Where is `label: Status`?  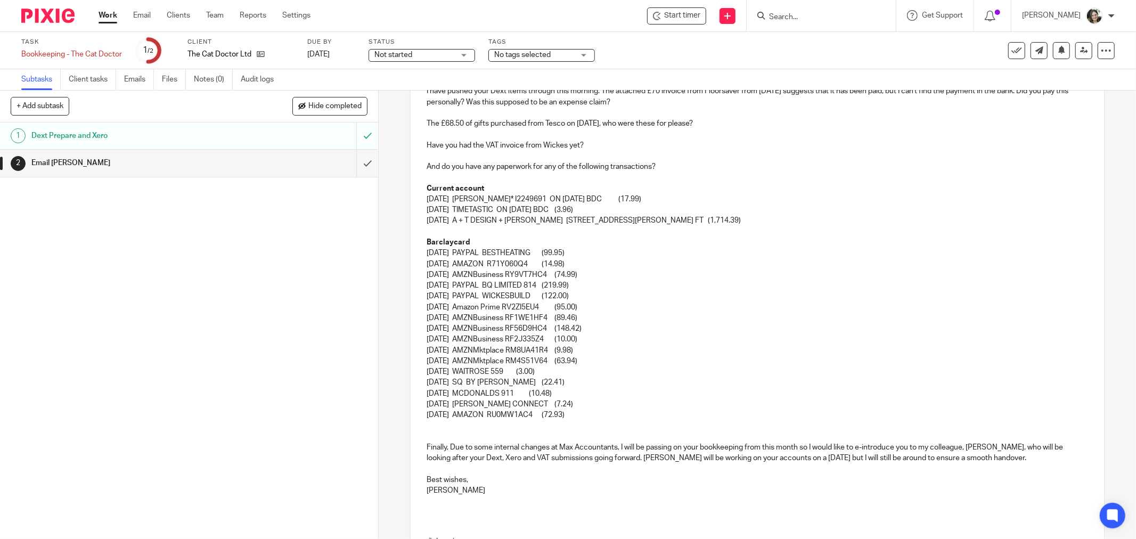
label: Status is located at coordinates (422, 42).